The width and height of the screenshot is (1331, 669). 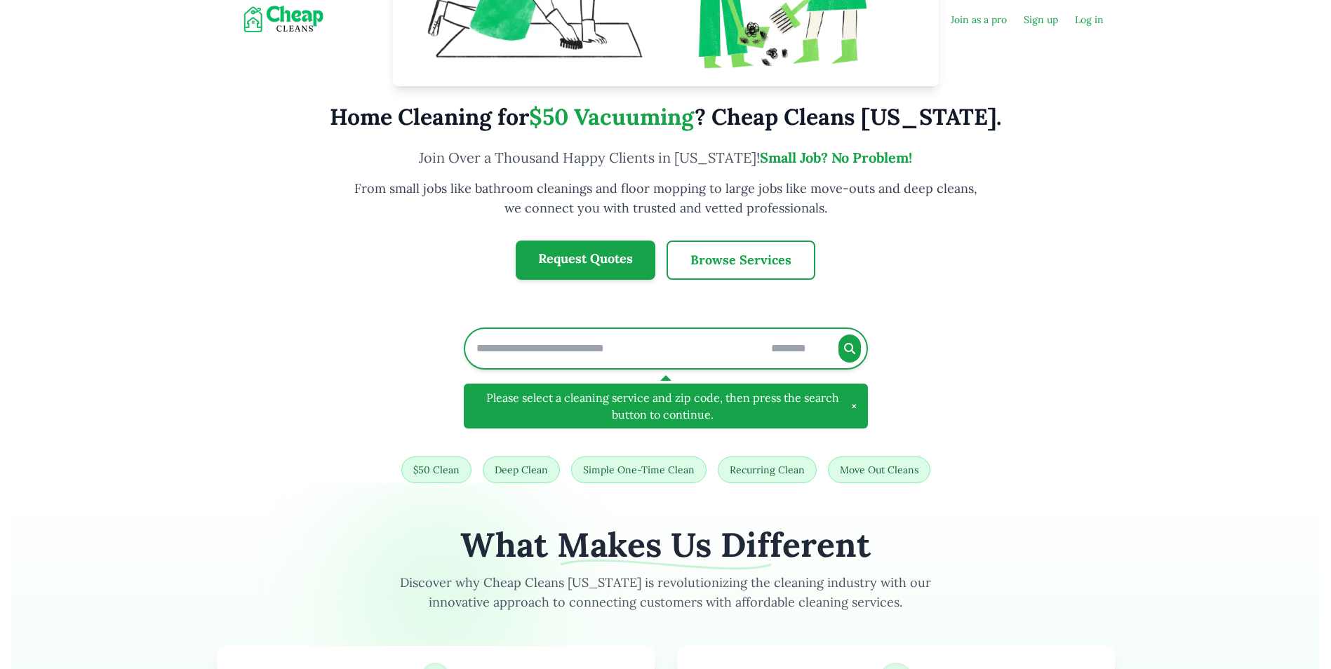 What do you see at coordinates (436, 470) in the screenshot?
I see `button: $50 Clean` at bounding box center [436, 470].